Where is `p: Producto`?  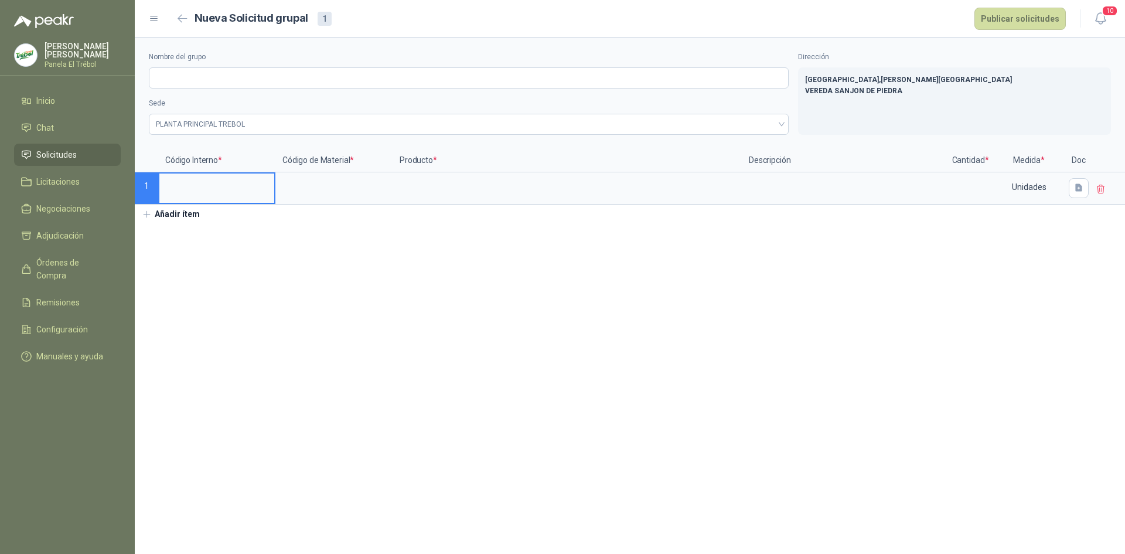 p: Producto is located at coordinates (567, 161).